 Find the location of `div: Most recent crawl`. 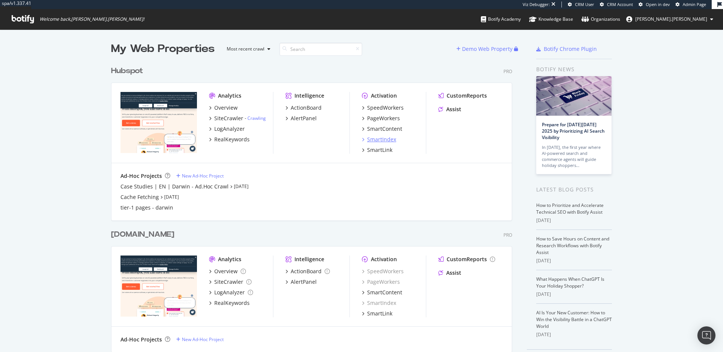

div: Most recent crawl is located at coordinates (246, 49).